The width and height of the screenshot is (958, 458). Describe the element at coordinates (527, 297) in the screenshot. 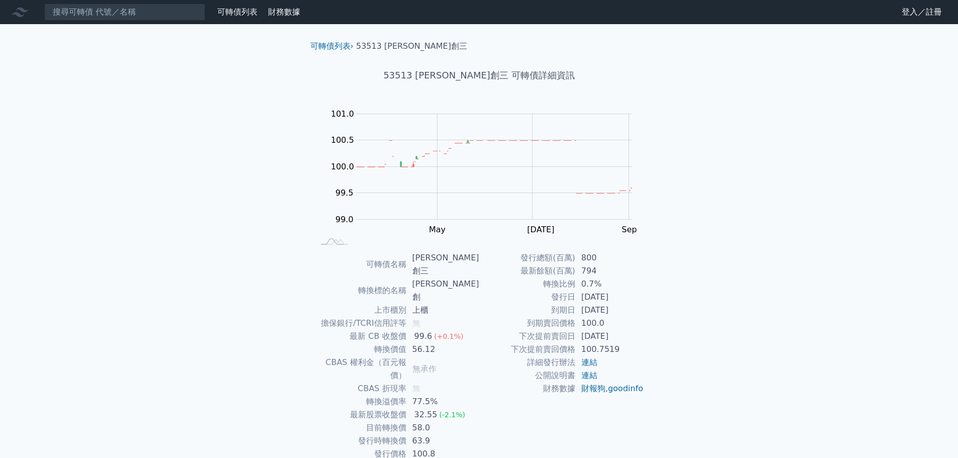

I see `td: 發行日` at that location.